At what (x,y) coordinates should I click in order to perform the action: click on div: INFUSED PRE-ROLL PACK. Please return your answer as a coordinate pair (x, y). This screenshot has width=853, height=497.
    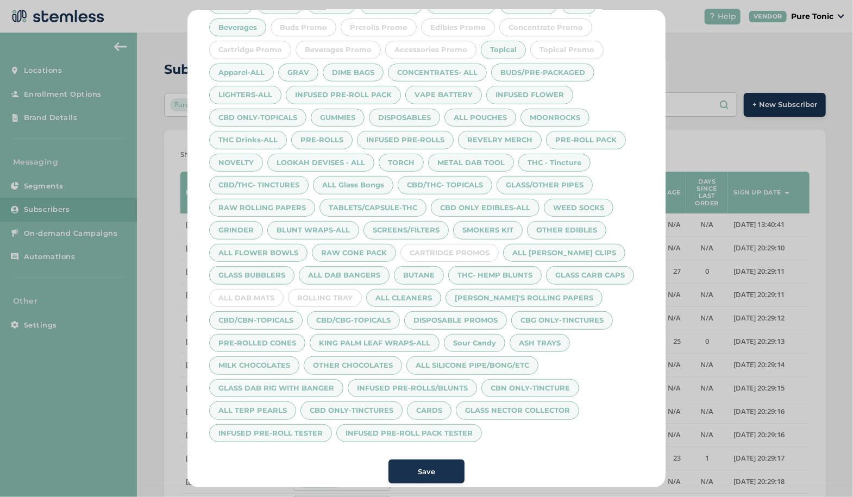
    Looking at the image, I should click on (344, 95).